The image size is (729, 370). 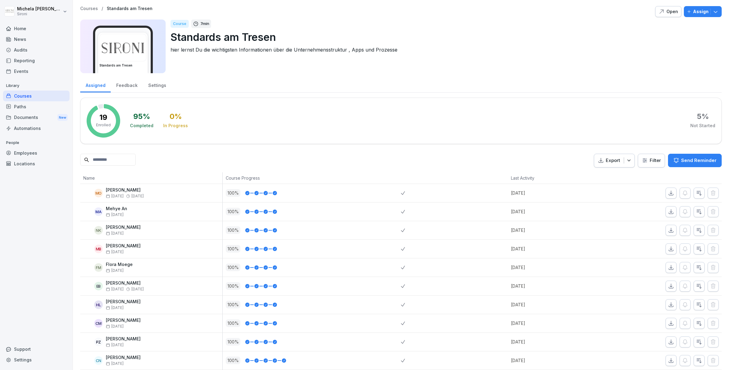 I want to click on a: DocumentsNew, so click(x=36, y=117).